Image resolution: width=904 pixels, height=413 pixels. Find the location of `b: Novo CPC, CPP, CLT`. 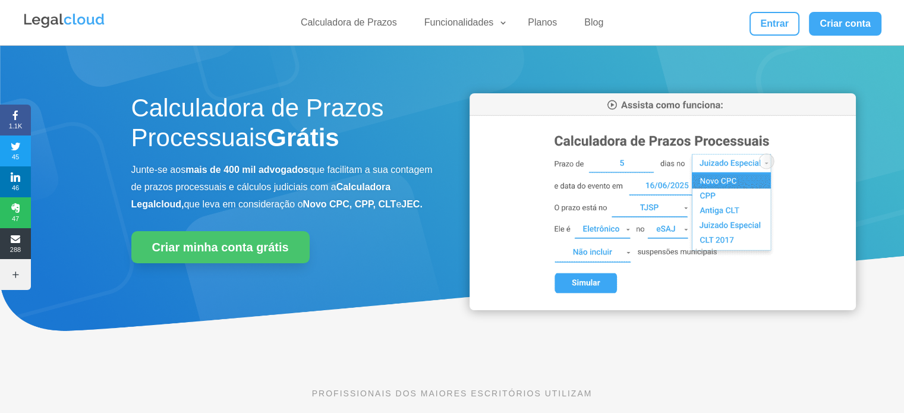

b: Novo CPC, CPP, CLT is located at coordinates (350, 204).